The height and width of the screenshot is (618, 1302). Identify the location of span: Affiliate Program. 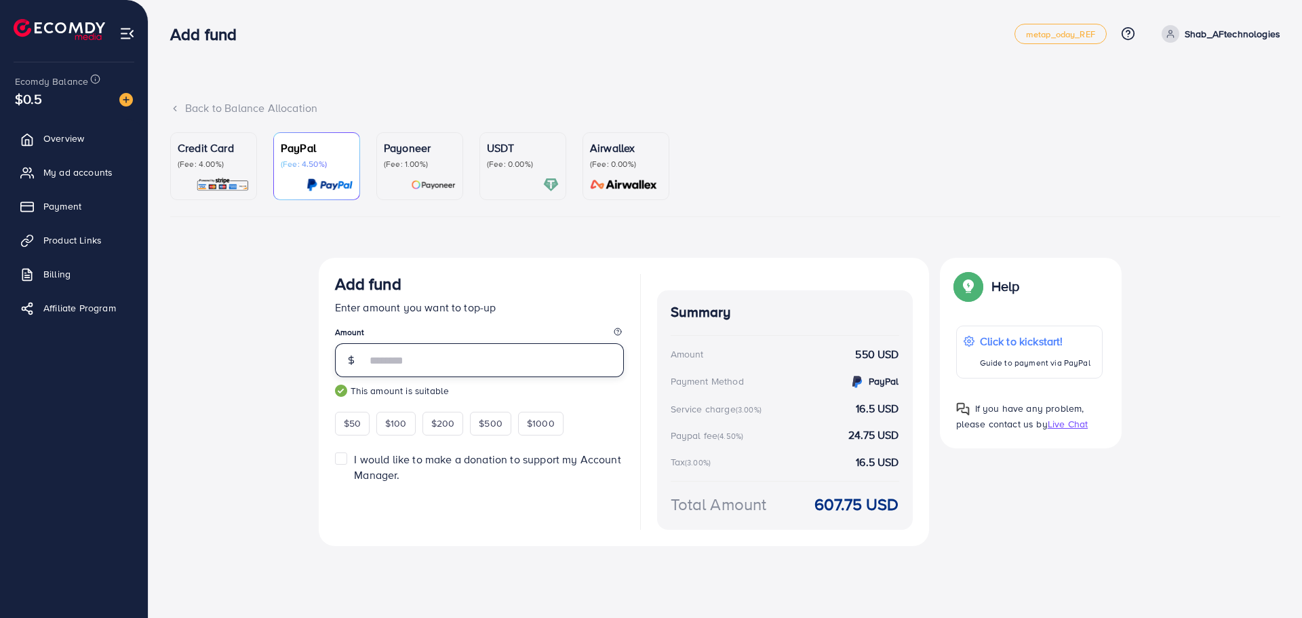
(79, 308).